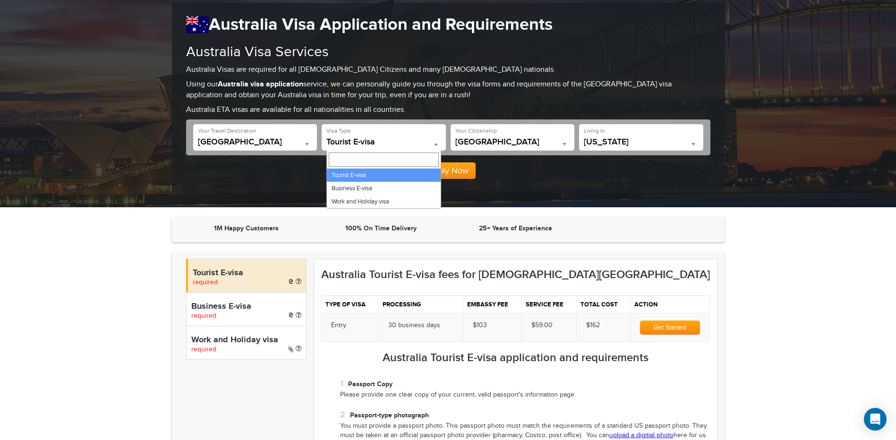  Describe the element at coordinates (476, 131) in the screenshot. I see `label: Your Citizenship` at that location.